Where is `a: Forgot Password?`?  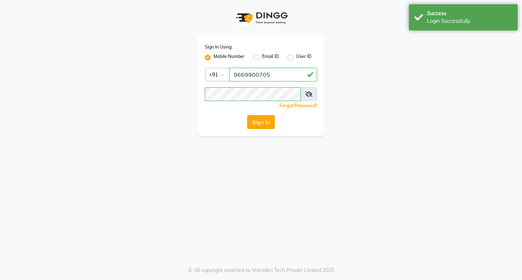
a: Forgot Password? is located at coordinates (298, 106).